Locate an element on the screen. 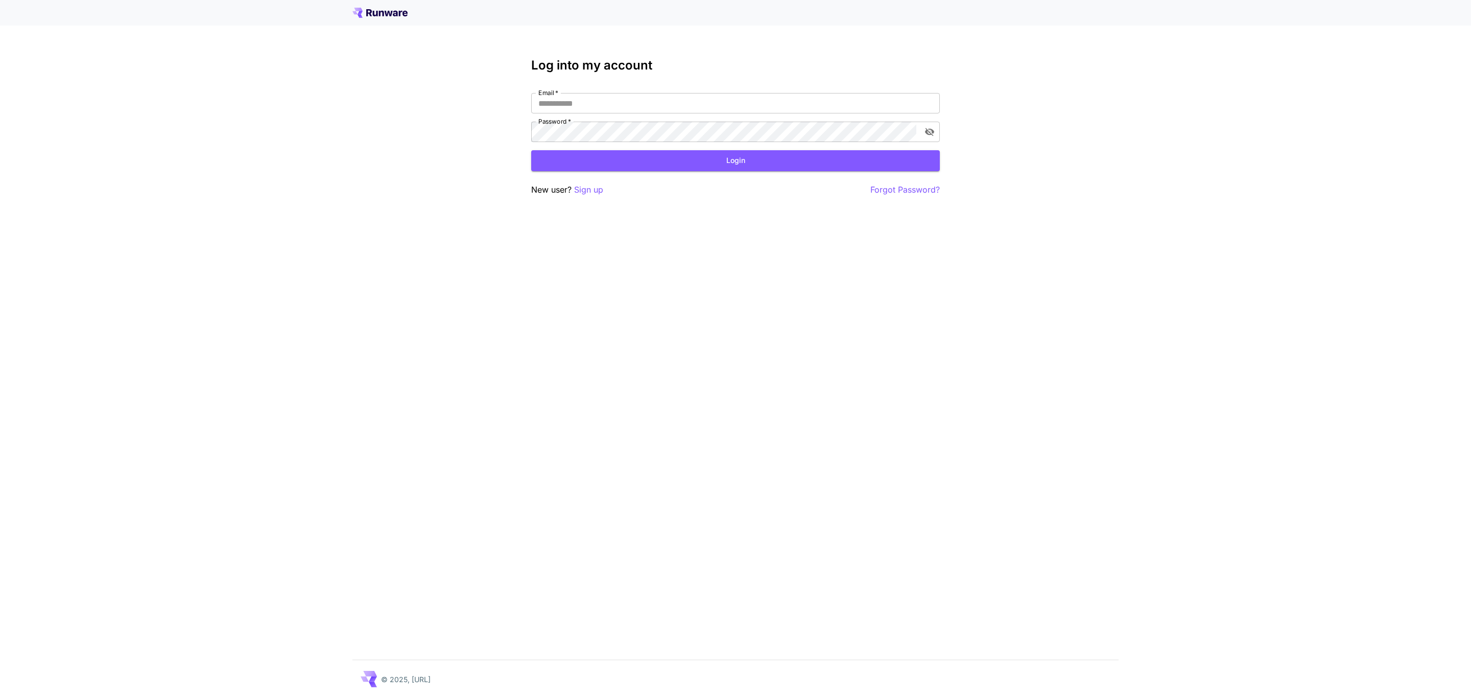  label: Email is located at coordinates (548, 92).